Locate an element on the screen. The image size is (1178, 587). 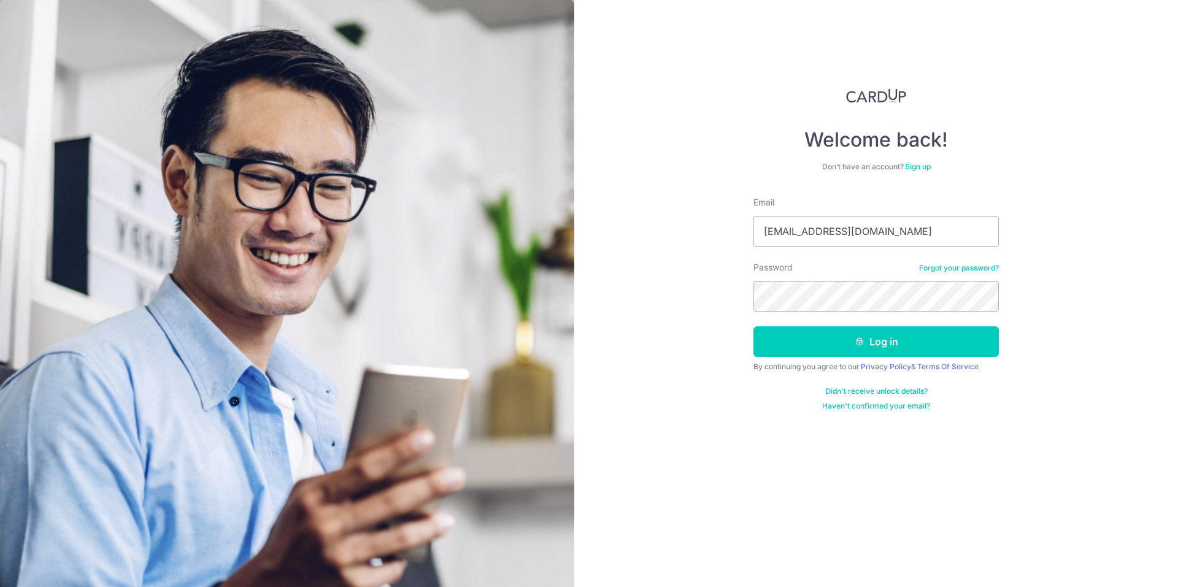
label: Password is located at coordinates (773, 267).